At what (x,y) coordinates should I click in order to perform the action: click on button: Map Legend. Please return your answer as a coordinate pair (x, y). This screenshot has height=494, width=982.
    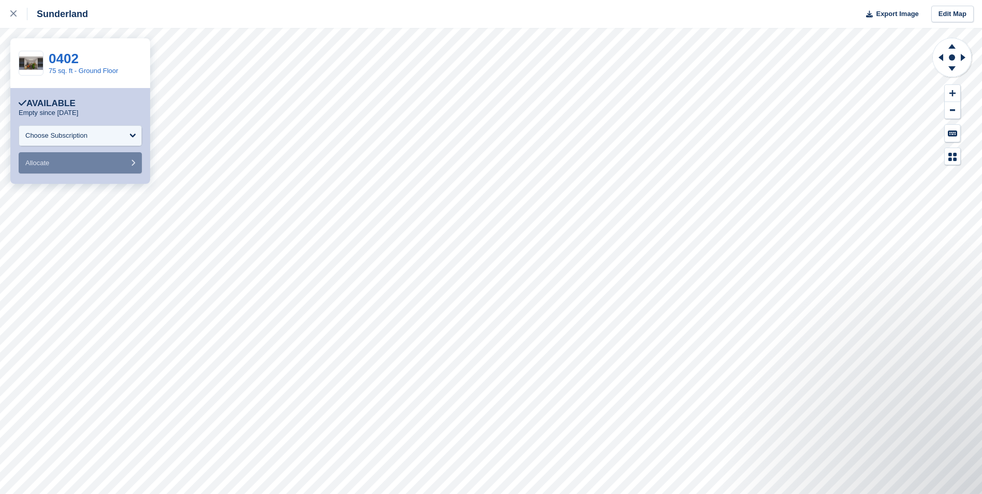
    Looking at the image, I should click on (952, 156).